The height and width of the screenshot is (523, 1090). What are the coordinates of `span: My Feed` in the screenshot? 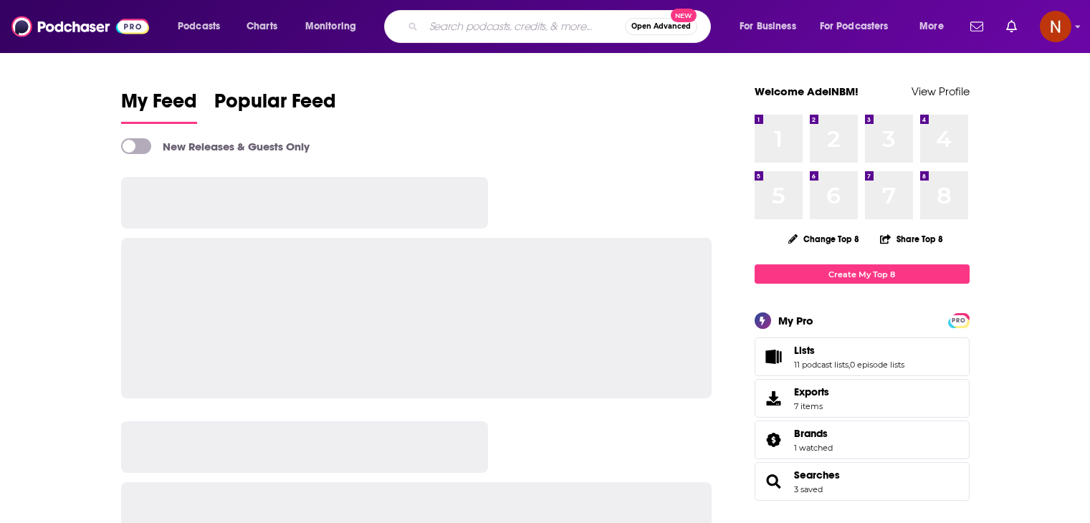 It's located at (159, 105).